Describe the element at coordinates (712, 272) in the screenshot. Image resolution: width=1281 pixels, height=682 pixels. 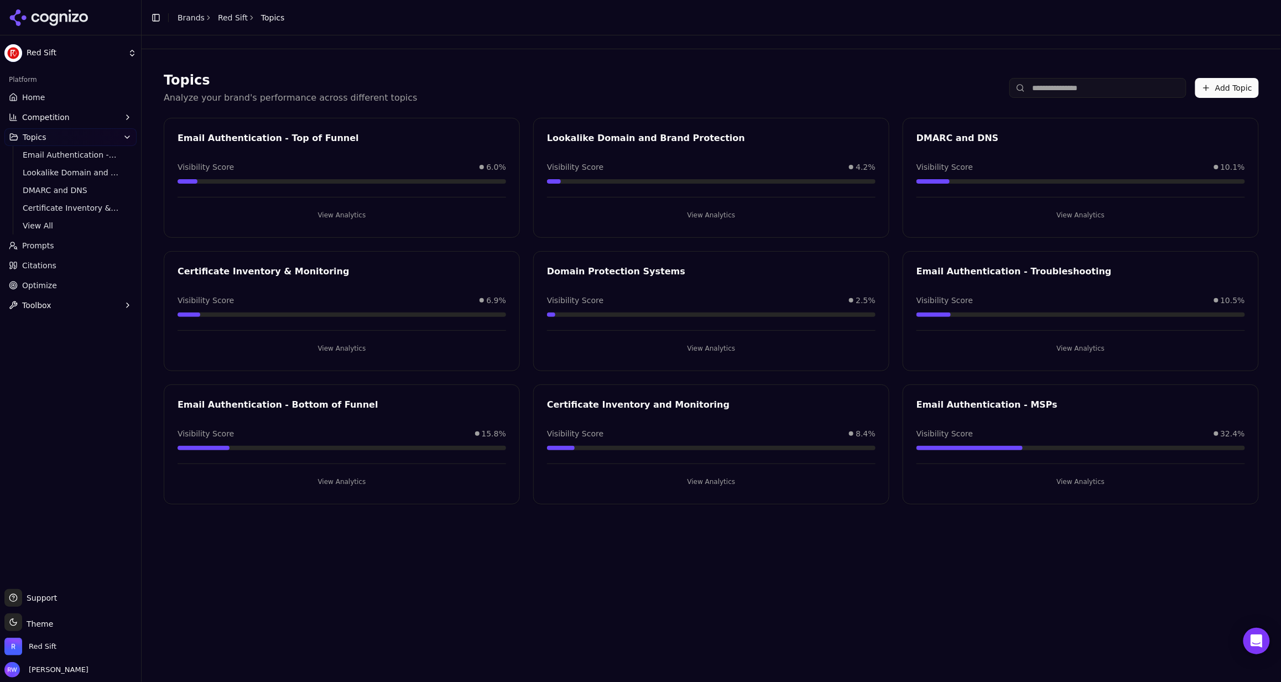
I see `div: Domain Protection Systems` at that location.